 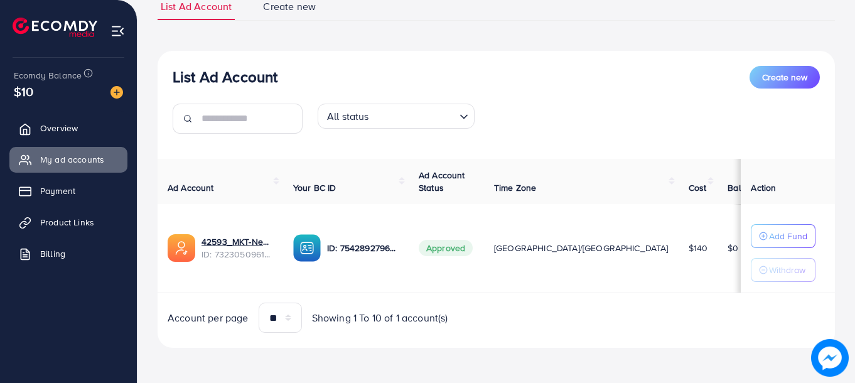 What do you see at coordinates (414, 115) in the screenshot?
I see `input: Search for option` at bounding box center [414, 115].